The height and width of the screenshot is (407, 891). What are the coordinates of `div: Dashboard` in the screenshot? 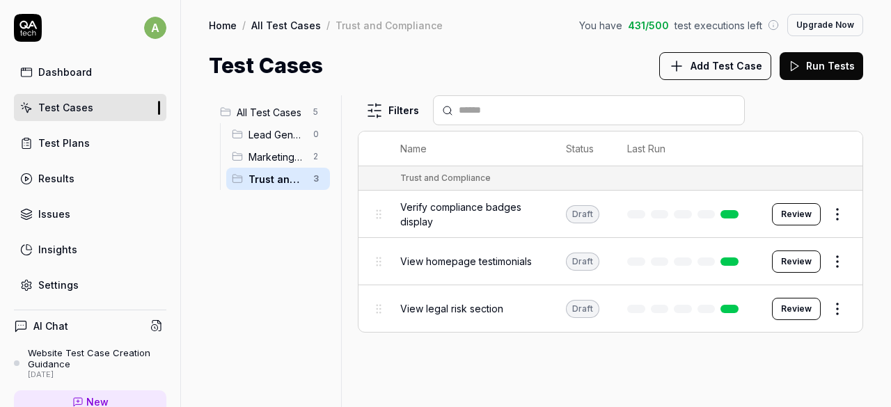 It's located at (65, 72).